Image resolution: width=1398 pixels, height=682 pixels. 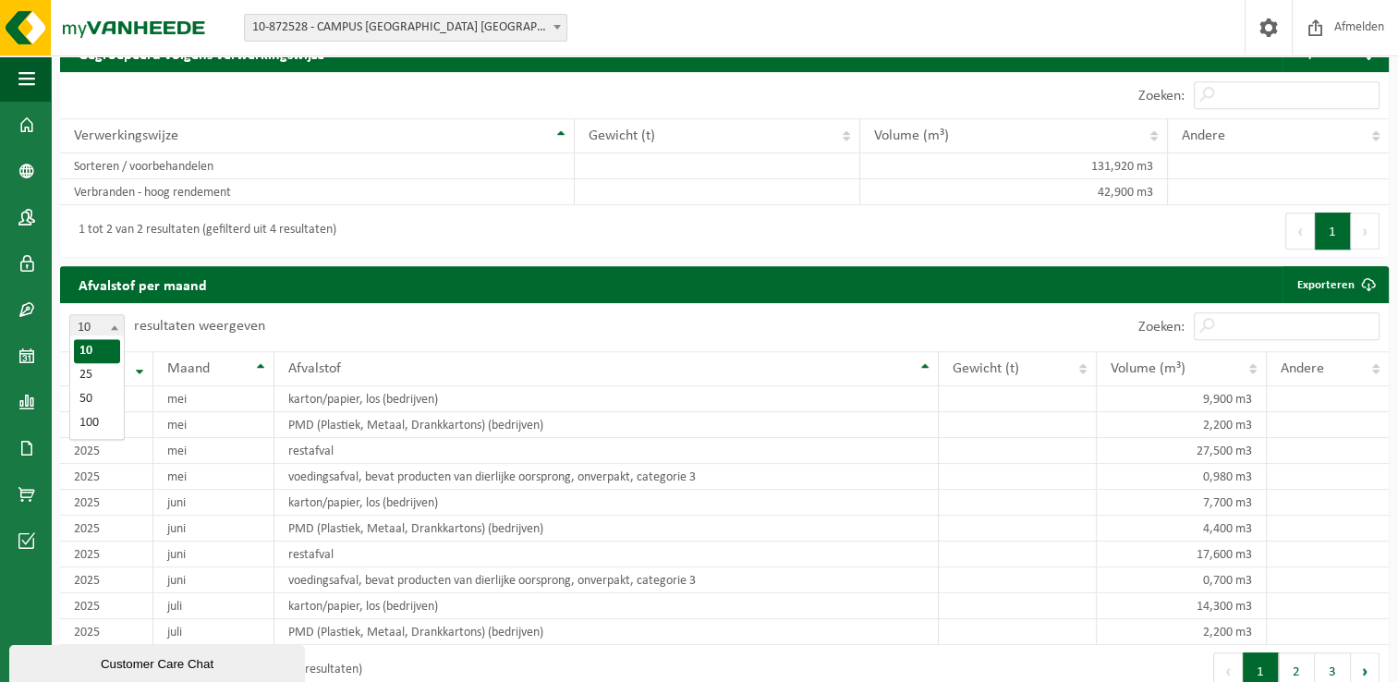 I want to click on li: 50, so click(x=97, y=399).